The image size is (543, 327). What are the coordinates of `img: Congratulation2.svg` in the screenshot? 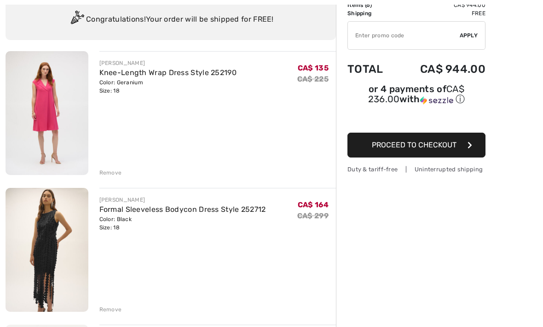 It's located at (77, 20).